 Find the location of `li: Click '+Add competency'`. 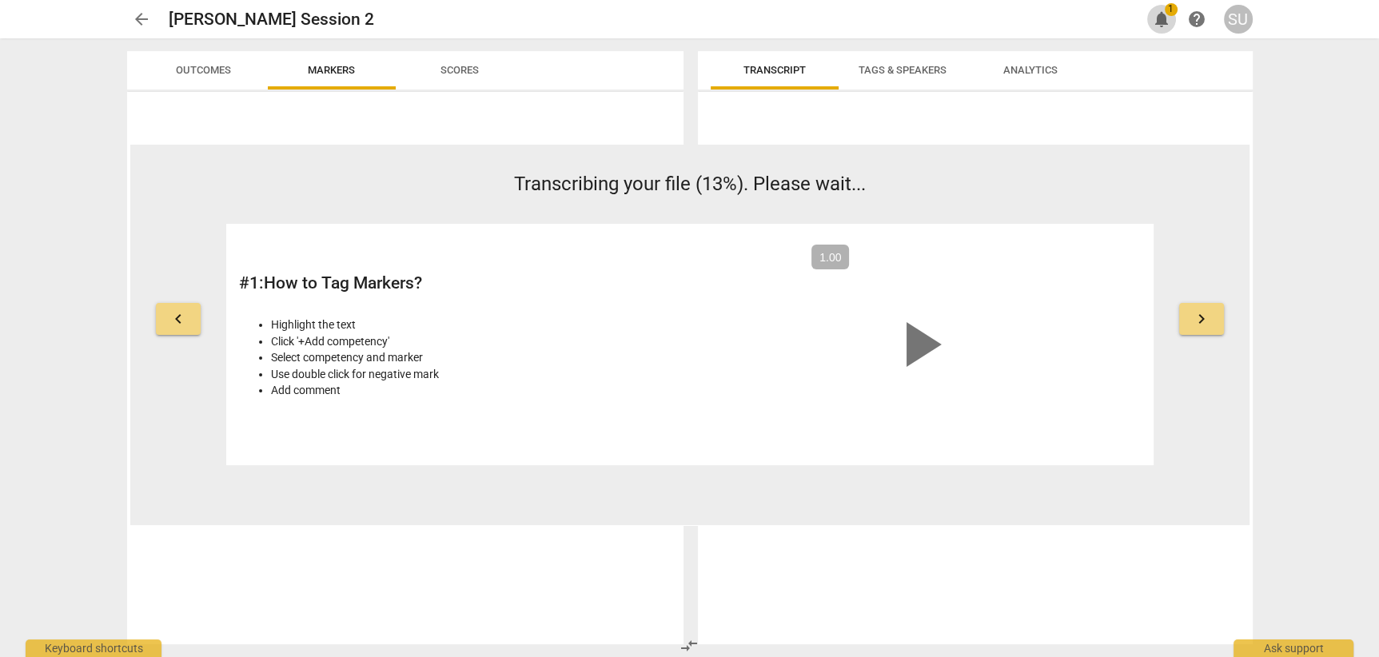

li: Click '+Add competency' is located at coordinates (476, 341).